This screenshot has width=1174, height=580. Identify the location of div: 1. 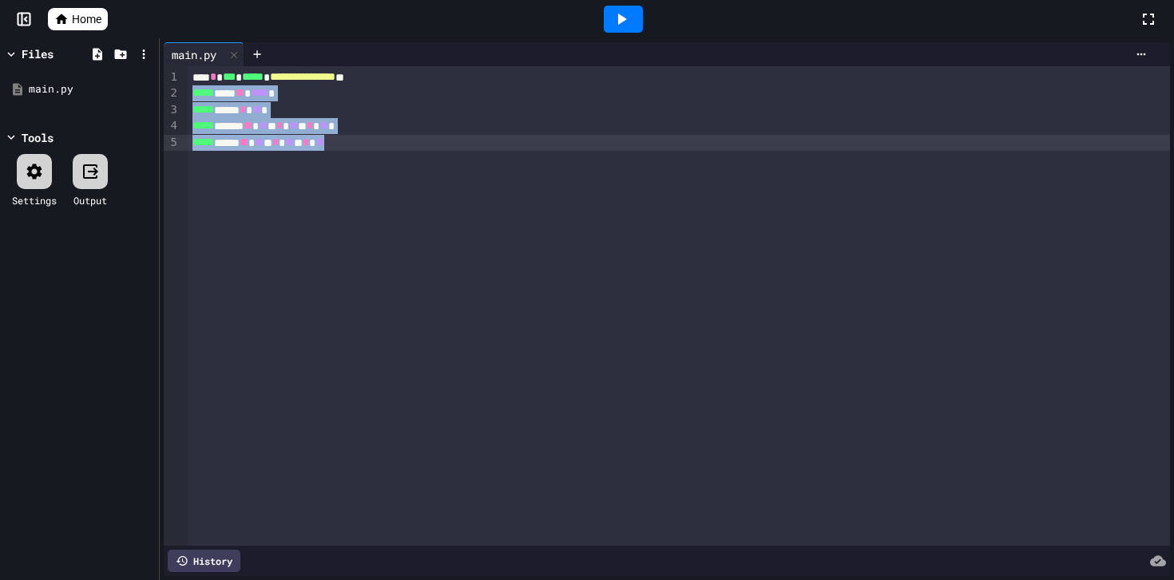
(172, 77).